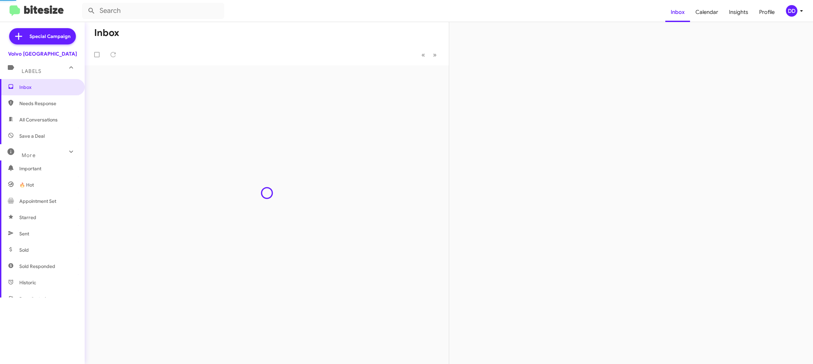  What do you see at coordinates (792, 11) in the screenshot?
I see `div: DD` at bounding box center [792, 11].